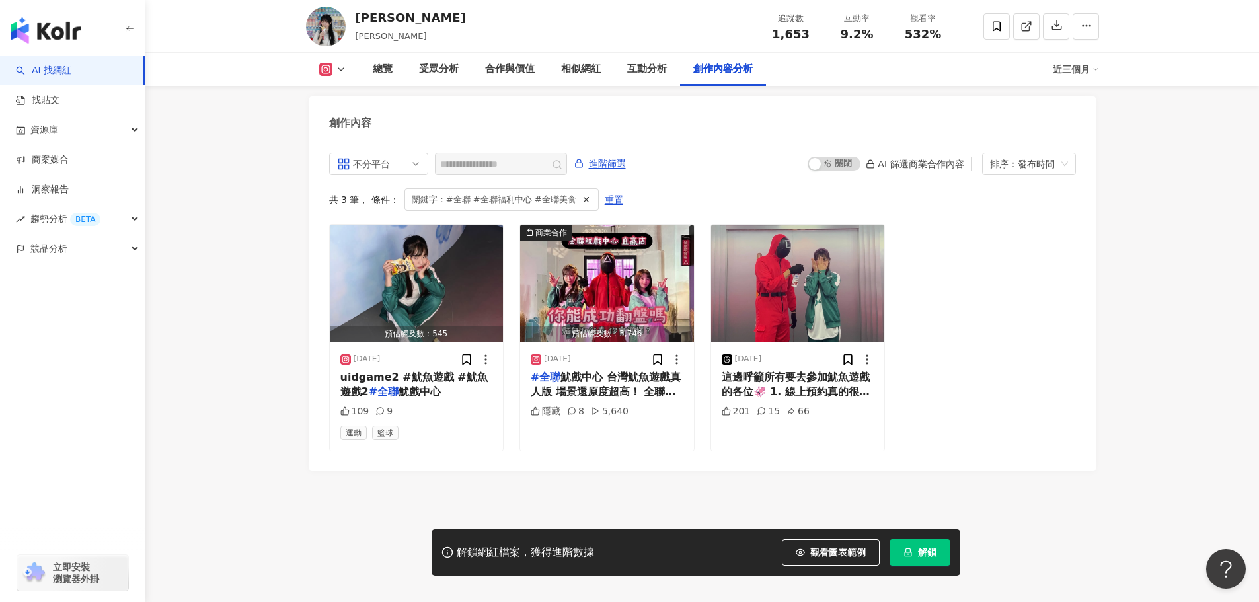 The width and height of the screenshot is (1259, 602). I want to click on span: 觀看圖表範例, so click(838, 552).